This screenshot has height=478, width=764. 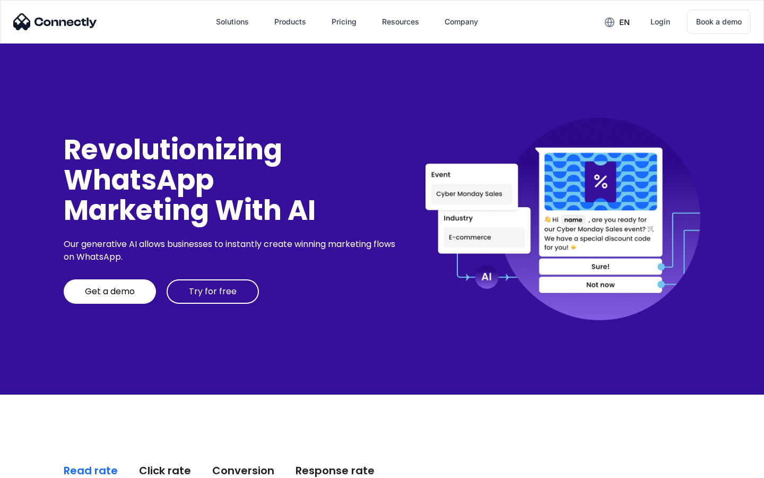 I want to click on div: Response rate, so click(x=335, y=470).